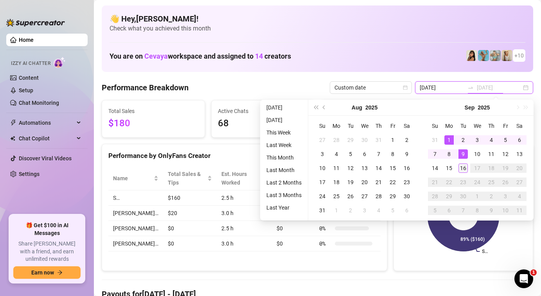 This screenshot has height=296, width=541. What do you see at coordinates (463, 126) in the screenshot?
I see `th: Tu` at bounding box center [463, 126].